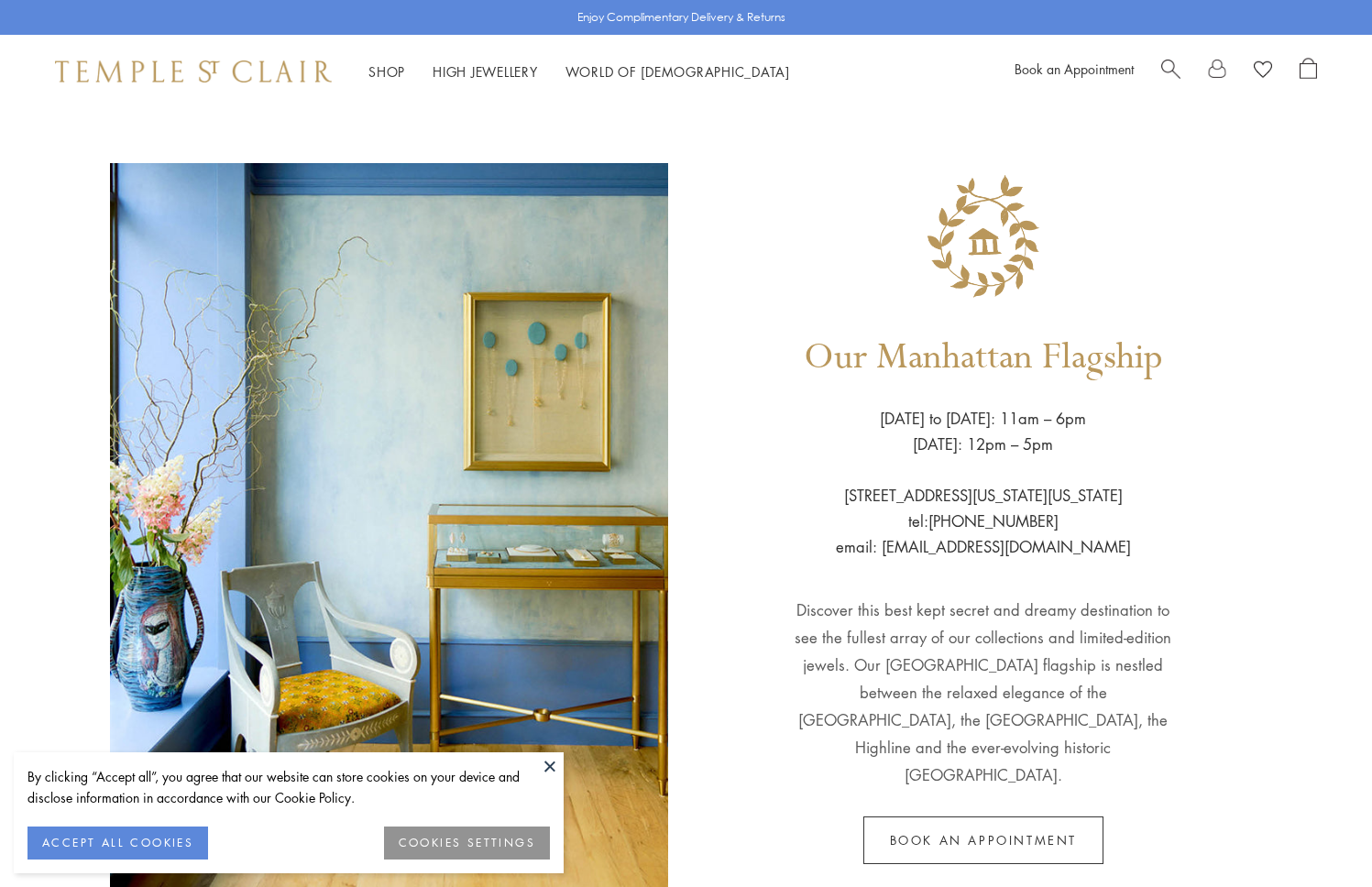  Describe the element at coordinates (1307, 71) in the screenshot. I see `a: Open Shopping Bag` at that location.